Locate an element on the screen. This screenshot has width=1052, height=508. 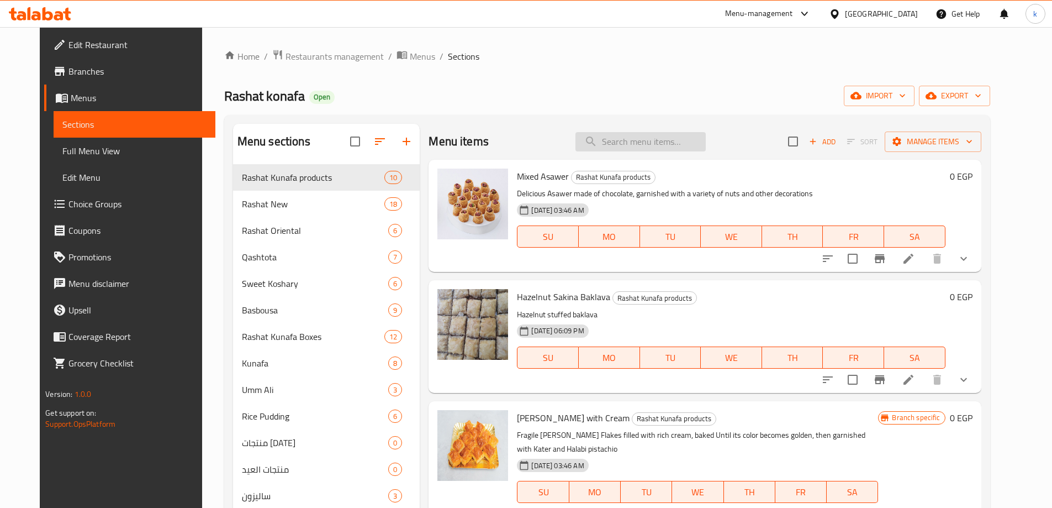
div: Umm Ali3 is located at coordinates (327, 389).